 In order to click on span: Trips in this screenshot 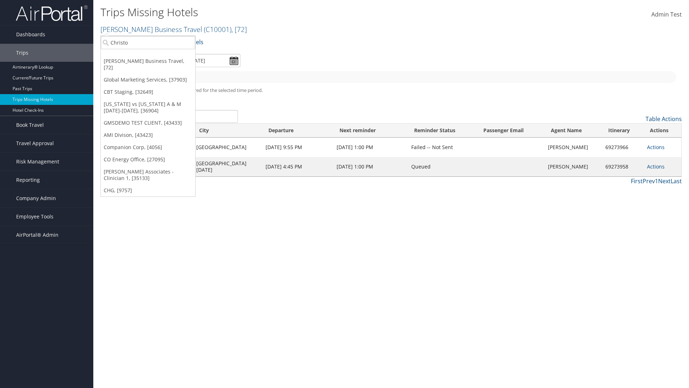, I will do `click(22, 53)`.